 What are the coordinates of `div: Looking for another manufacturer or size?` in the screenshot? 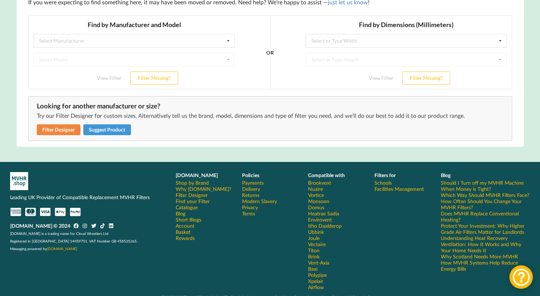 It's located at (270, 106).